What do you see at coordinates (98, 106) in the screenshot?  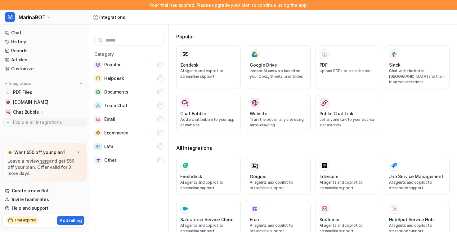 I see `img: Team Chat` at bounding box center [98, 106].